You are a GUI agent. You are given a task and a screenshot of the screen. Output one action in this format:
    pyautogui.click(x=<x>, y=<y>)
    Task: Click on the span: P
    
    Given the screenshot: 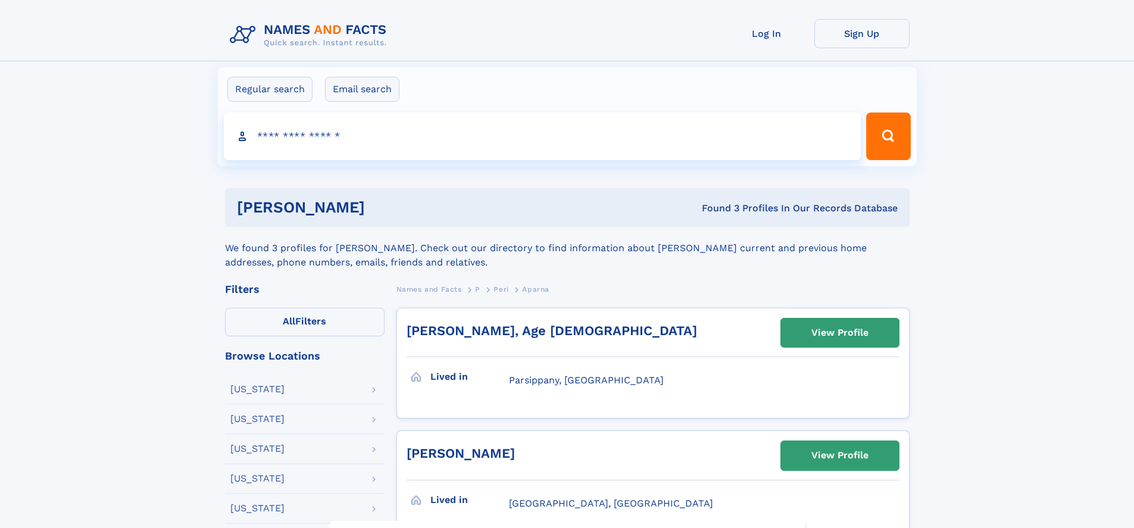 What is the action you would take?
    pyautogui.click(x=477, y=289)
    